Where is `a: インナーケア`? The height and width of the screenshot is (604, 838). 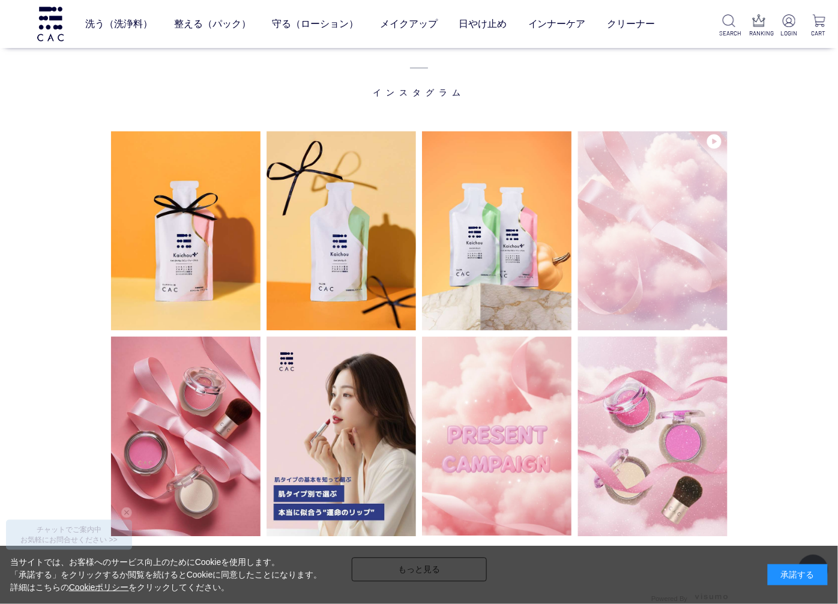
a: インナーケア is located at coordinates (557, 23).